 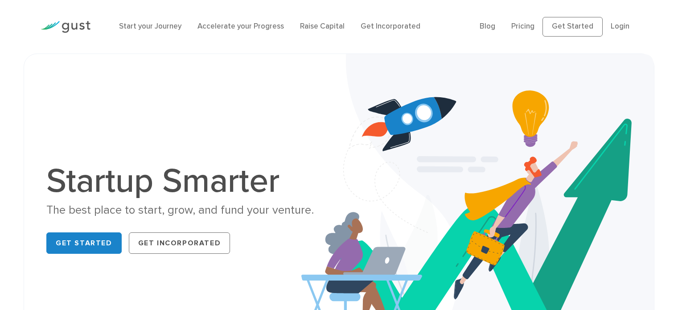 I want to click on a: Start your Journey, so click(x=150, y=26).